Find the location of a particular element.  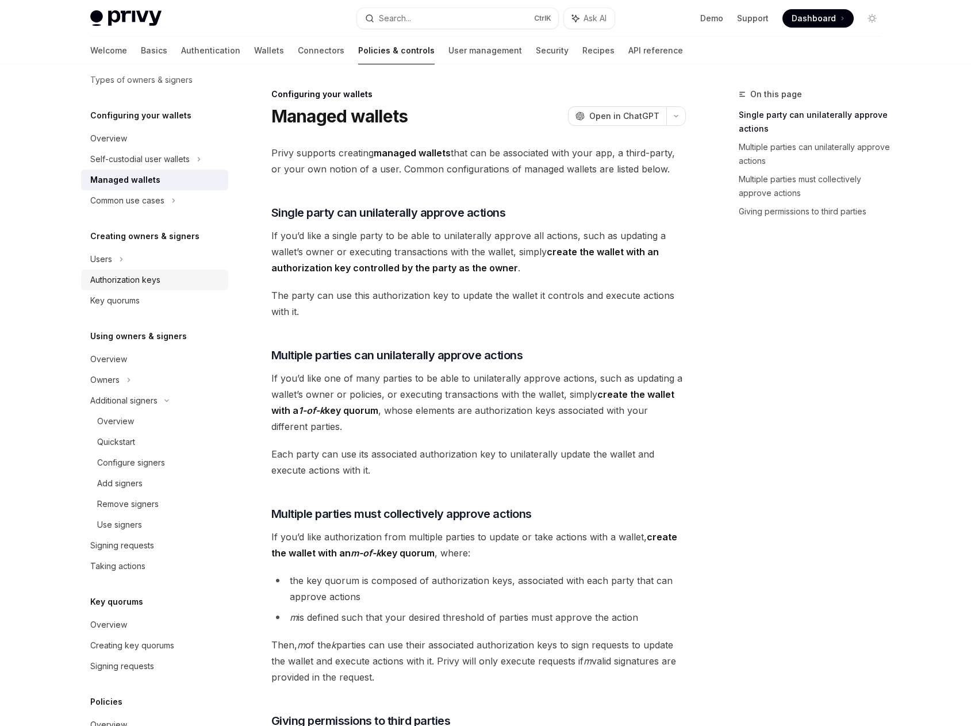

a: Dashboard is located at coordinates (818, 18).